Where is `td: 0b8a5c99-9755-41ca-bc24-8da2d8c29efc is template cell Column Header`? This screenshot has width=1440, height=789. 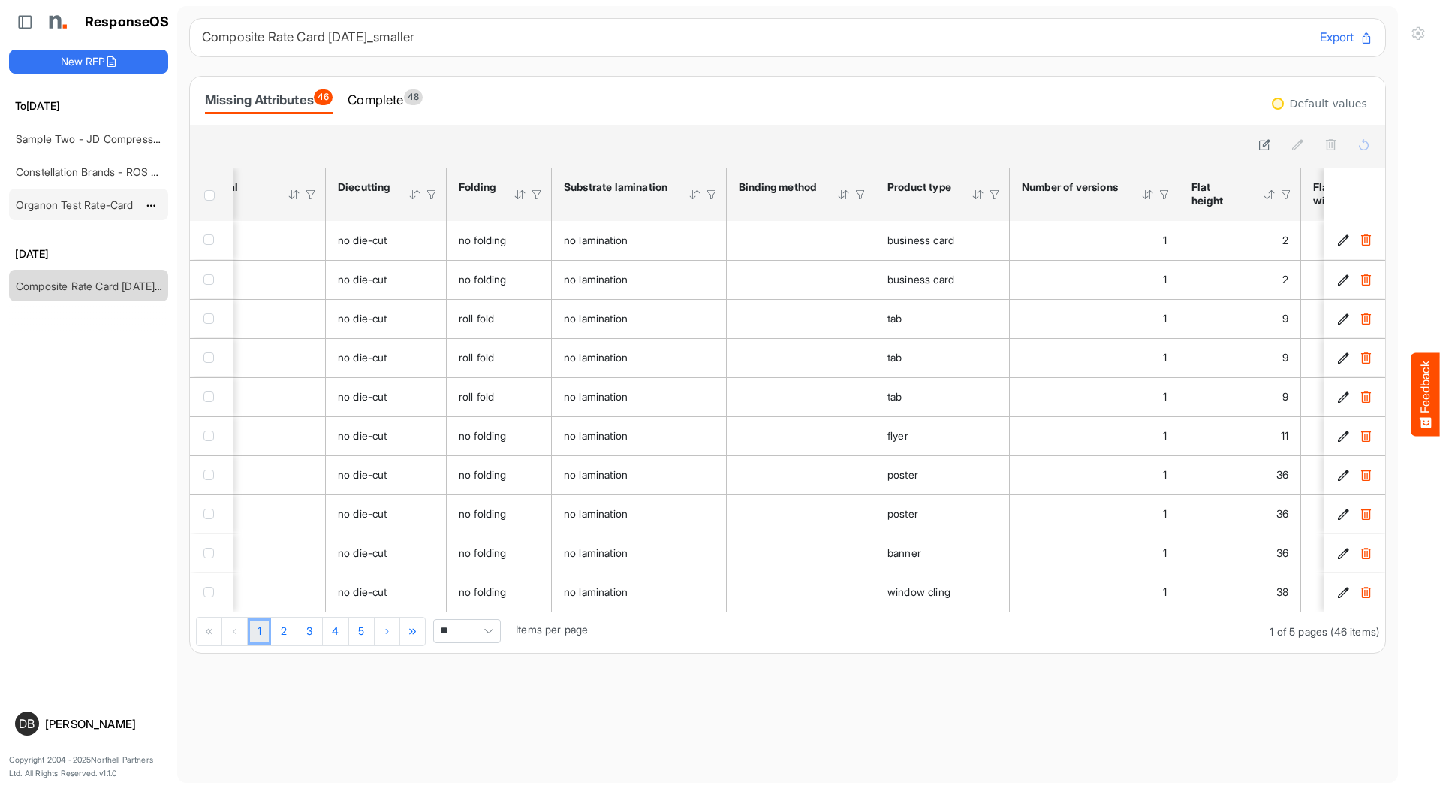 td: 0b8a5c99-9755-41ca-bc24-8da2d8c29efc is template cell Column Header is located at coordinates (1356, 436).